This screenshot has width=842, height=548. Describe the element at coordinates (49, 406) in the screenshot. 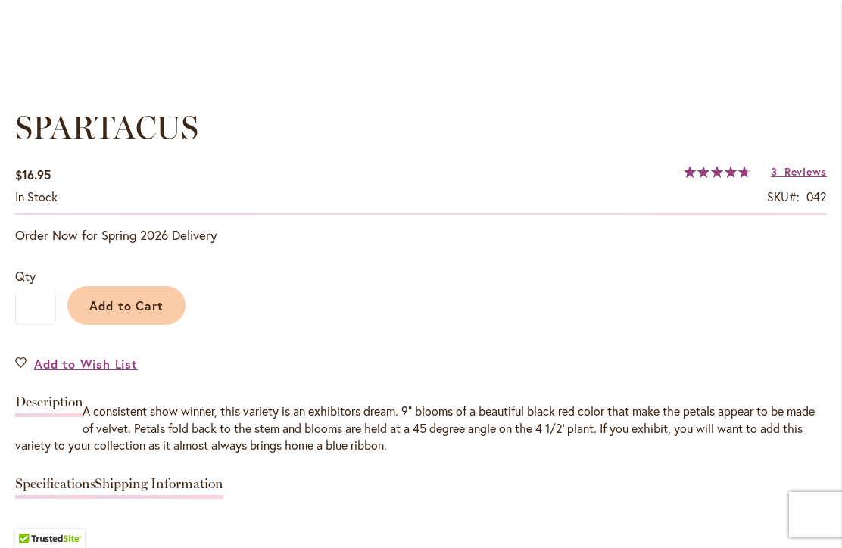

I see `a: Description` at that location.